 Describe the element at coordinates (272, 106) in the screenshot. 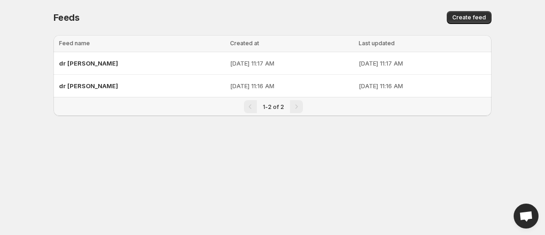

I see `nav: Pagination` at that location.